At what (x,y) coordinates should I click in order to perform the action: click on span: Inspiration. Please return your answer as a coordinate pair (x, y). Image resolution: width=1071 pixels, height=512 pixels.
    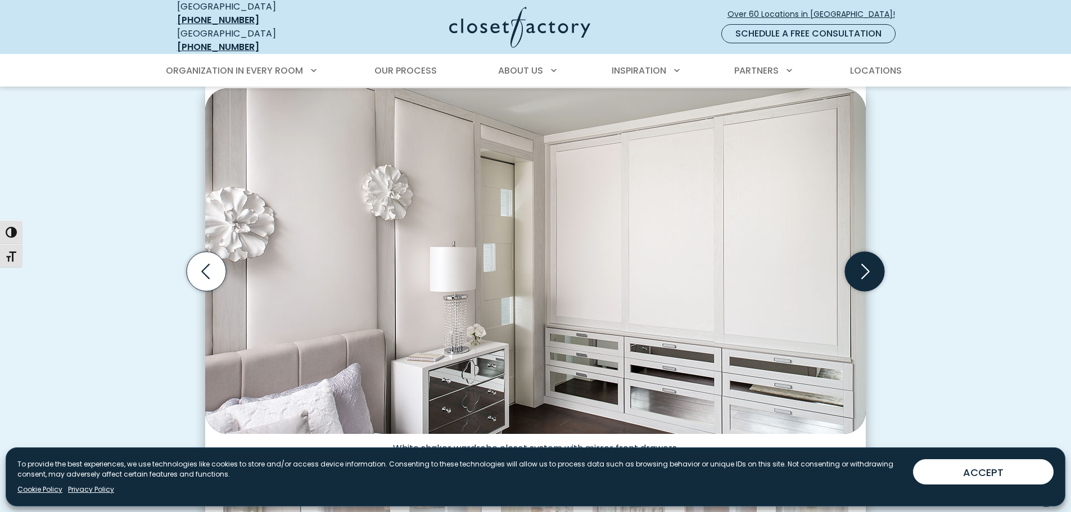
    Looking at the image, I should click on (639, 70).